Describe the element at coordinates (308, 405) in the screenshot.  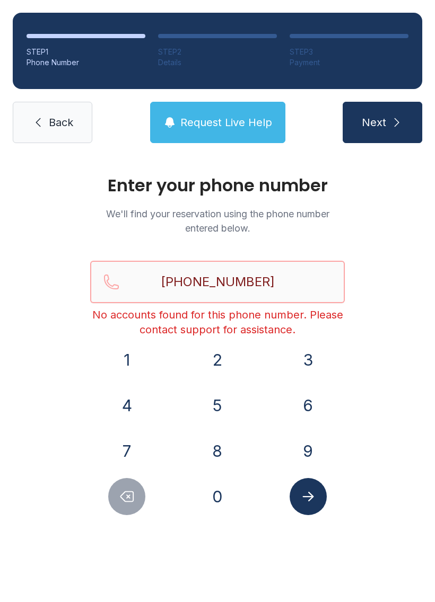
I see `button: 6` at that location.